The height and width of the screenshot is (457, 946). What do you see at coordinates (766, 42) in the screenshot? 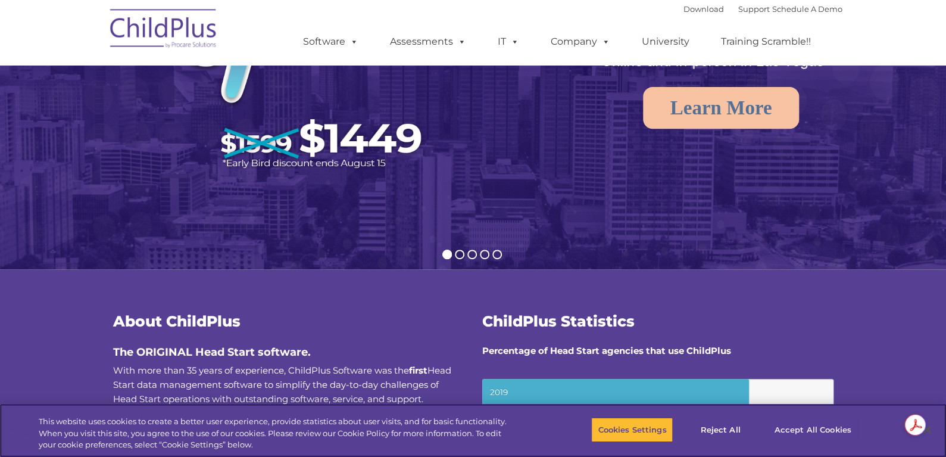
I see `a: Training Scramble!!` at bounding box center [766, 42].